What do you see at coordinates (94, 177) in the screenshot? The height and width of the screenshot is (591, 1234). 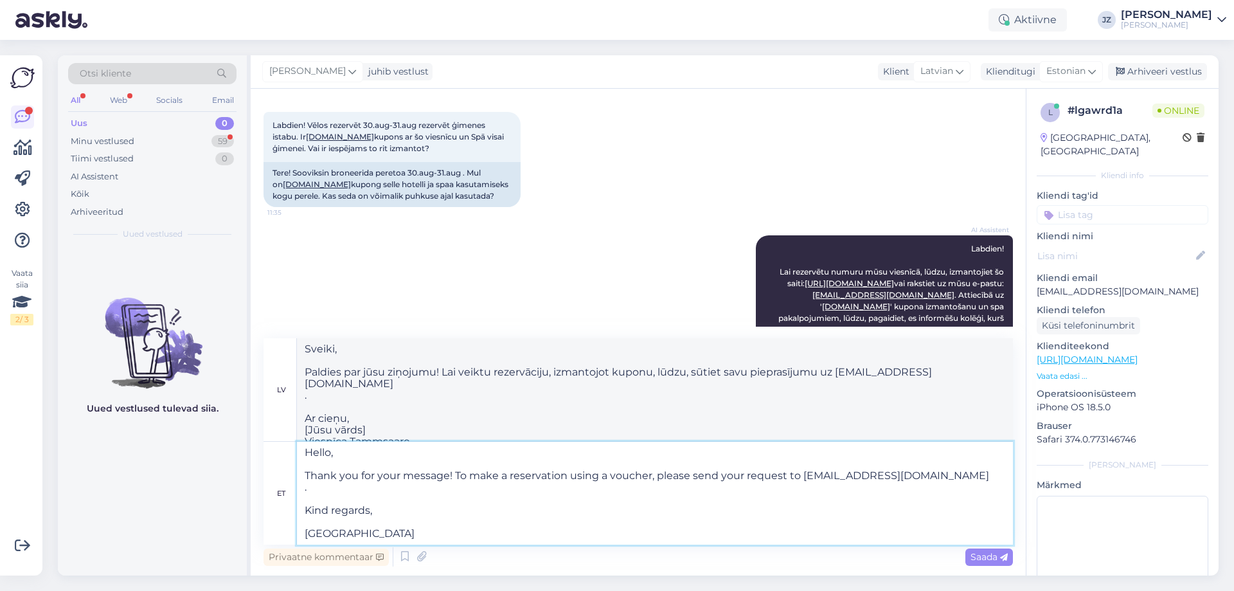 I see `div: AI Assistent` at bounding box center [94, 177].